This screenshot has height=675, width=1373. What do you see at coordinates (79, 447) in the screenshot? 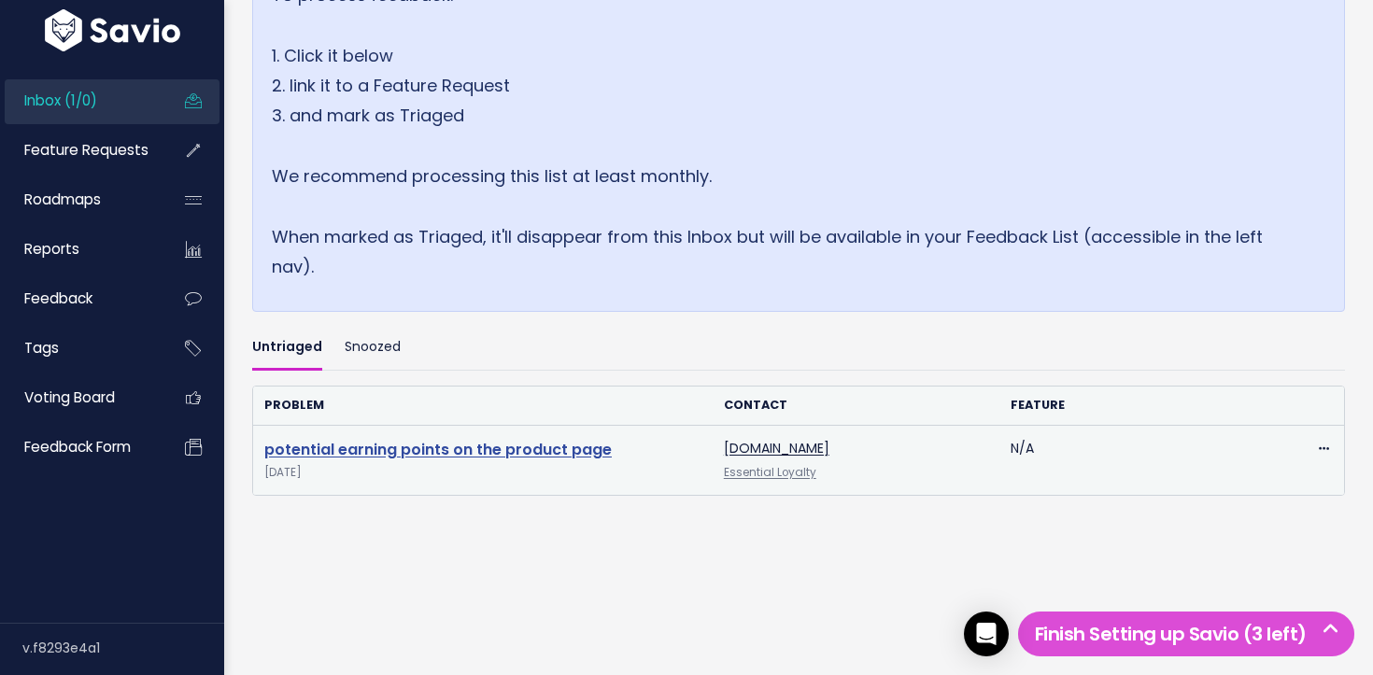
I see `a: Feedback form` at bounding box center [79, 447].